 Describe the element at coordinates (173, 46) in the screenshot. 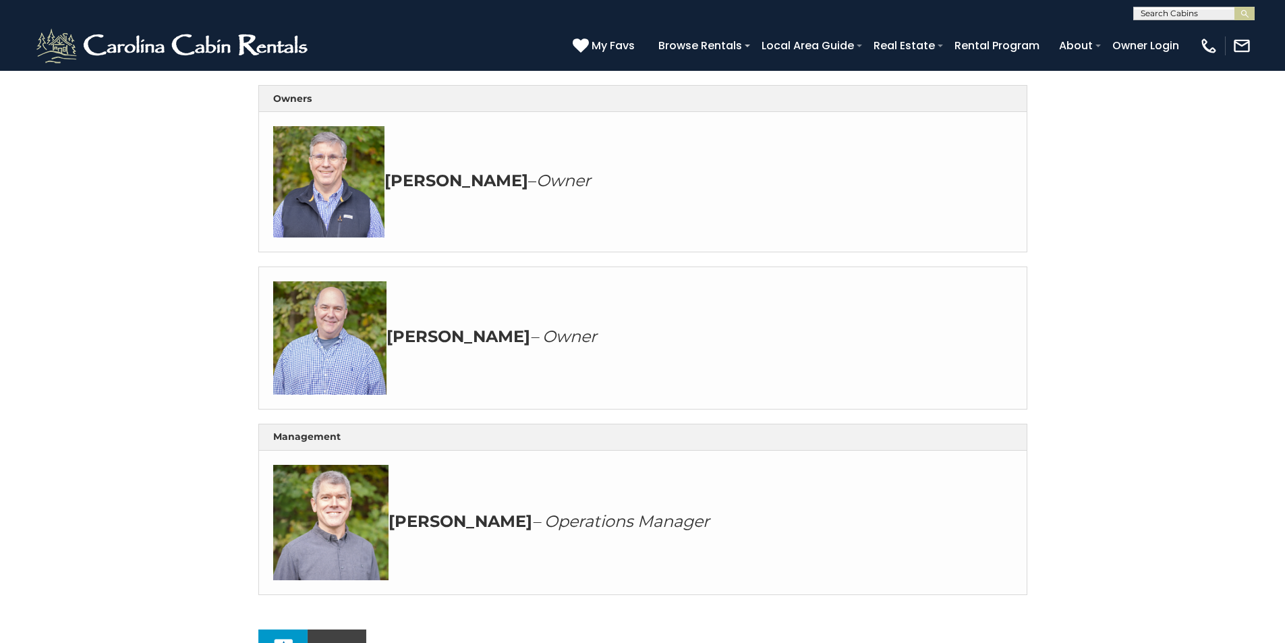

I see `img: White-1-2.png` at that location.